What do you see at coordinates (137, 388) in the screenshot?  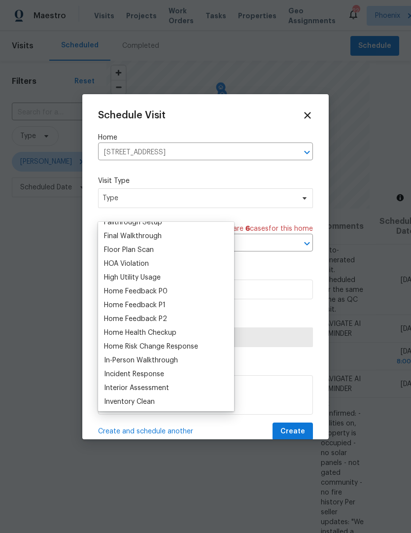 I see `div: Interior Assessment` at bounding box center [137, 388].